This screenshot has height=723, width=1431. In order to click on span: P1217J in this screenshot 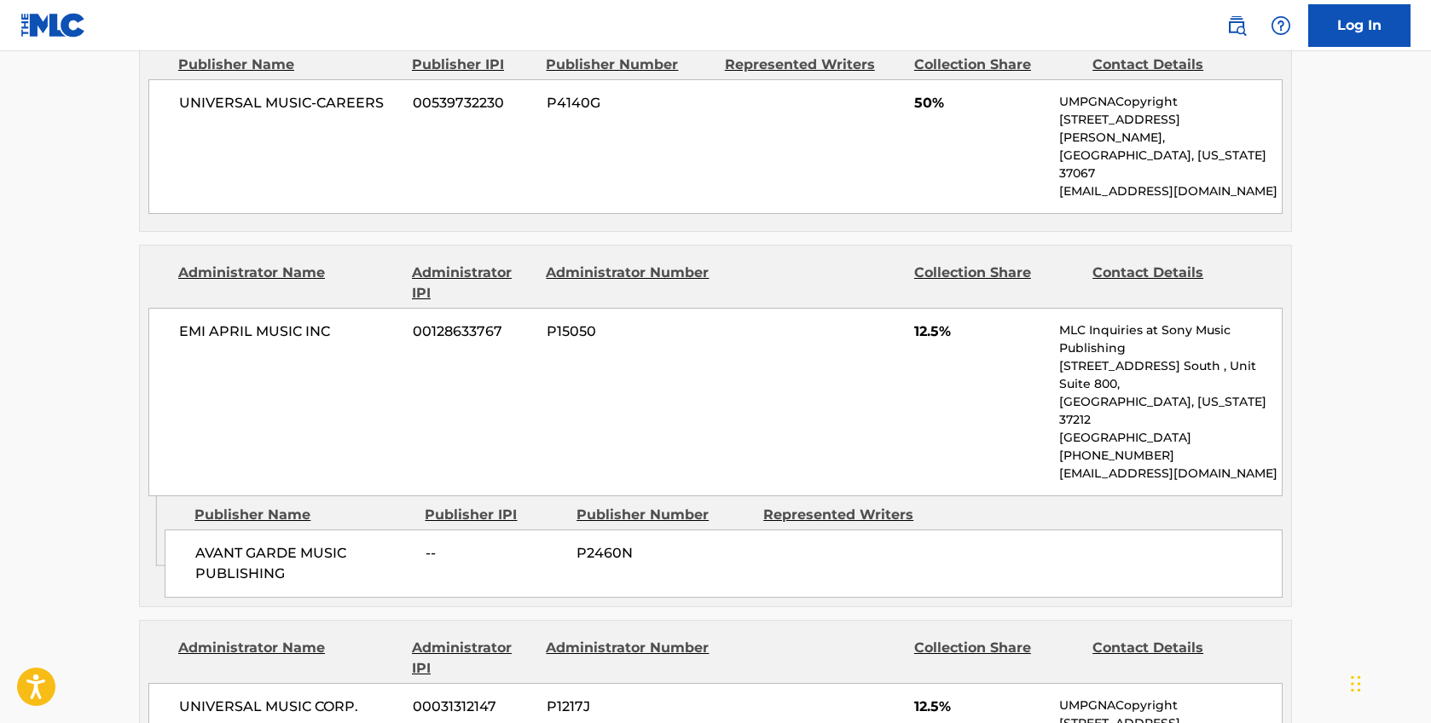, I will do `click(629, 707)`.